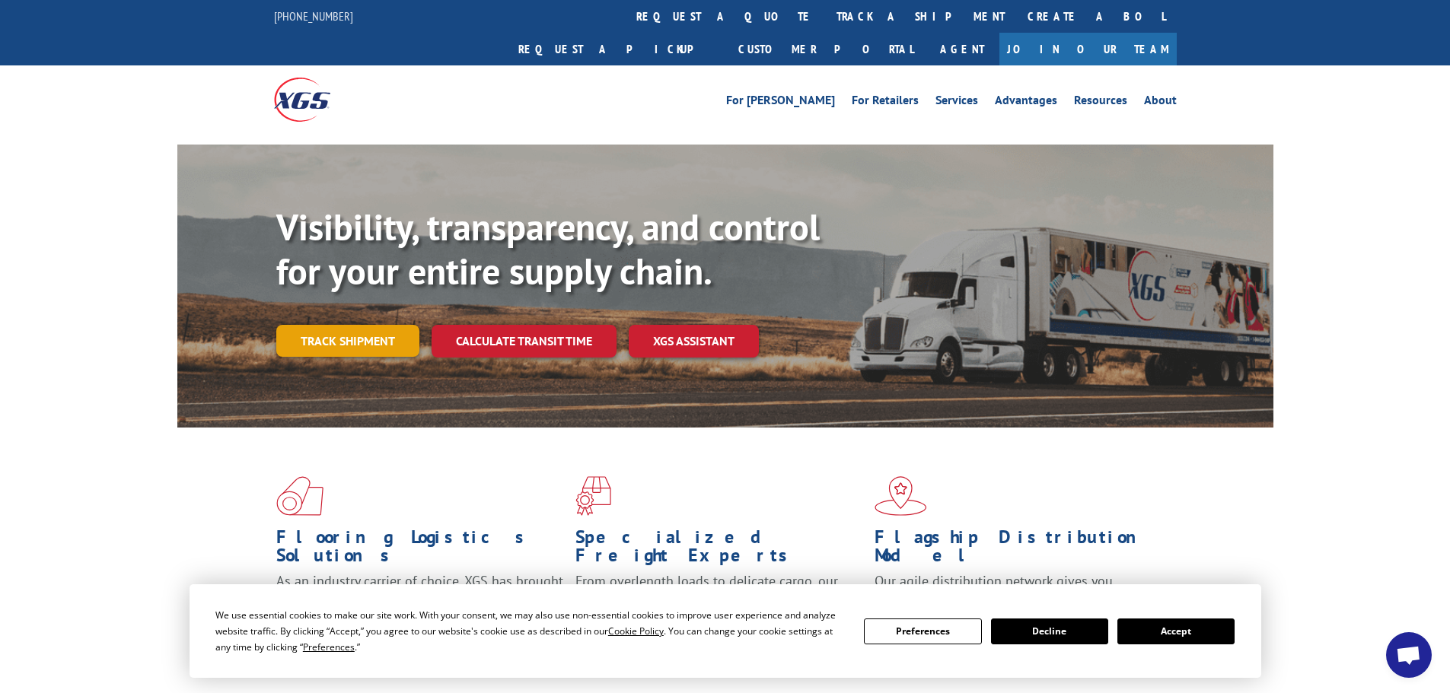 This screenshot has height=693, width=1450. What do you see at coordinates (1176, 632) in the screenshot?
I see `button: Accept` at bounding box center [1176, 632].